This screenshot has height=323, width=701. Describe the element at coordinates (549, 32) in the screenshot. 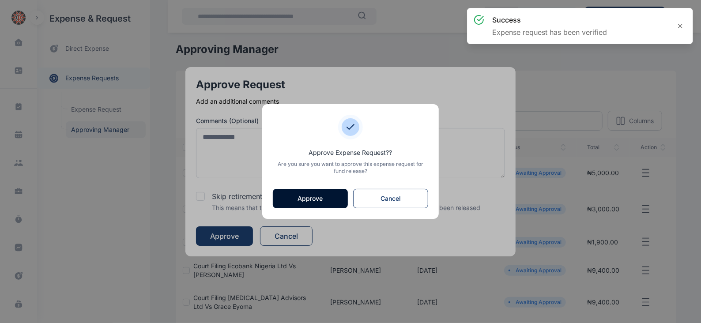

I see `p: Expense request has been verified` at that location.